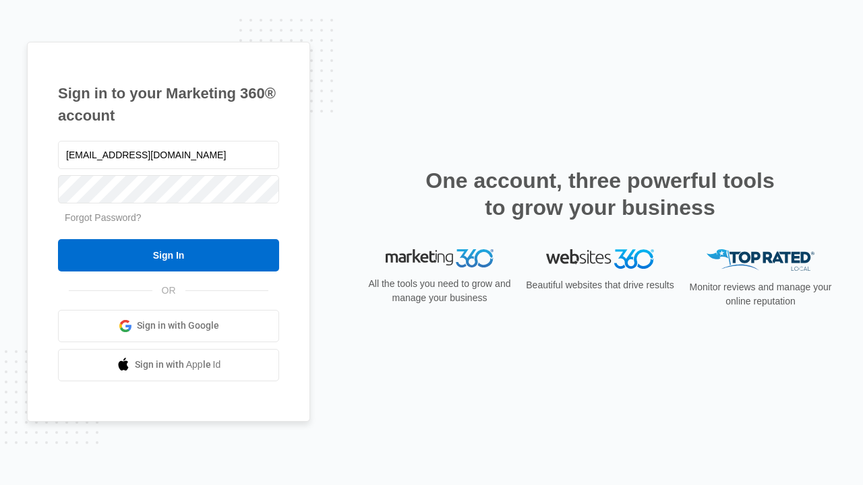 This screenshot has height=485, width=863. What do you see at coordinates (178, 326) in the screenshot?
I see `span: Sign in with Google` at bounding box center [178, 326].